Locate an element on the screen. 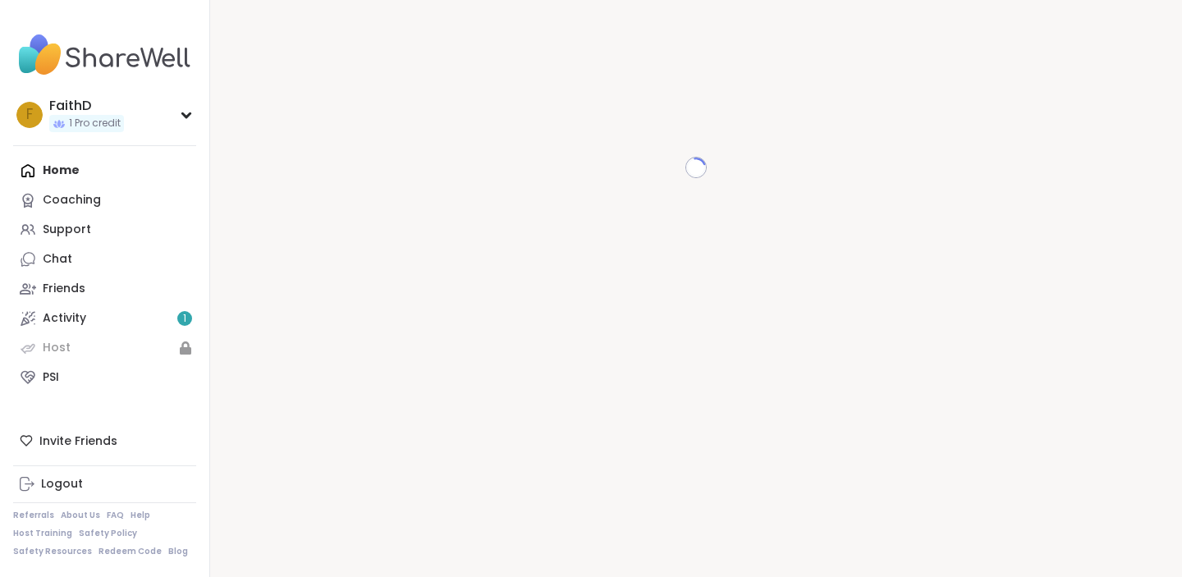  div: Logout is located at coordinates (62, 484).